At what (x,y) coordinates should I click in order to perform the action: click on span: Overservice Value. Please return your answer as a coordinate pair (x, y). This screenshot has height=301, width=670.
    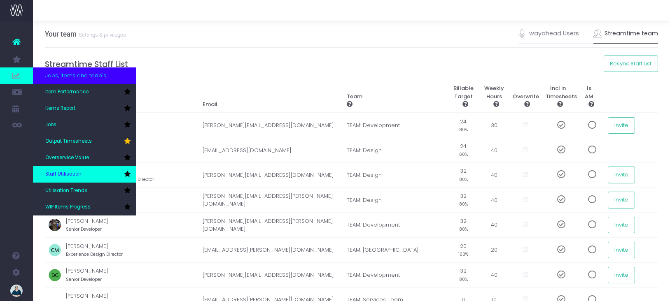
    Looking at the image, I should click on (67, 158).